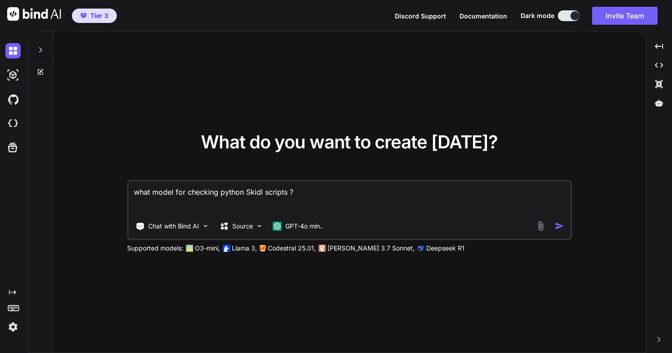 The height and width of the screenshot is (353, 672). I want to click on img: darkAi-studio, so click(13, 75).